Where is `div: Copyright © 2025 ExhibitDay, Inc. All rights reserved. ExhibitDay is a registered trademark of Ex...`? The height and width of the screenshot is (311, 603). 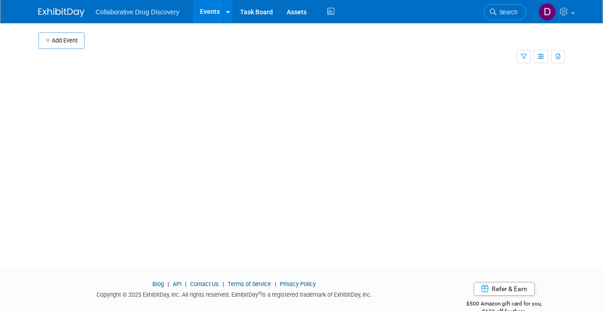
div: Copyright © 2025 ExhibitDay, Inc. All rights reserved. ExhibitDay is a registered trademark of Ex... is located at coordinates (234, 294).